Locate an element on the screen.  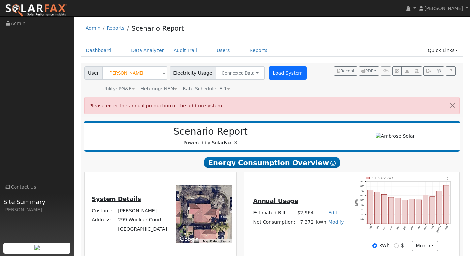
button: Close is located at coordinates (452, 105).